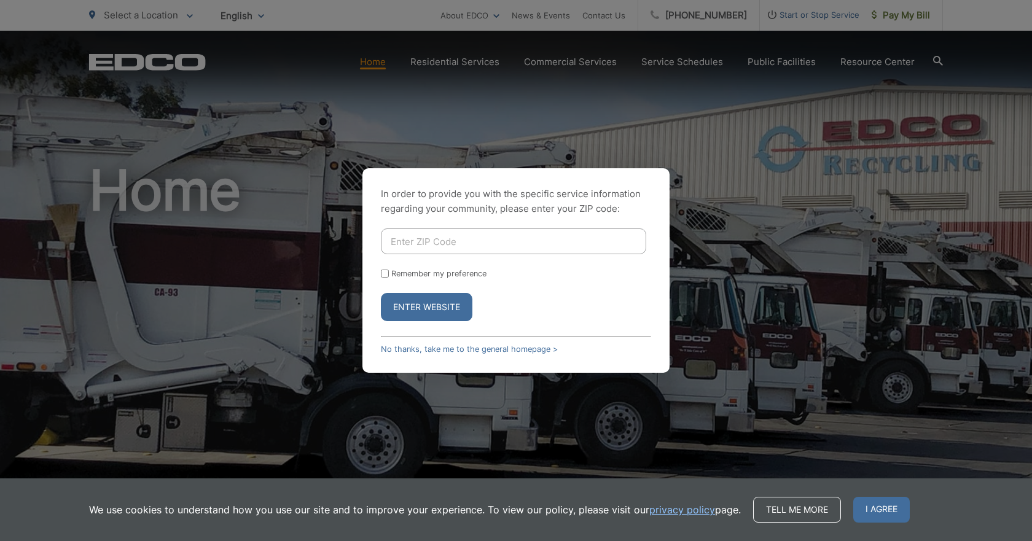  I want to click on span: I agree, so click(881, 510).